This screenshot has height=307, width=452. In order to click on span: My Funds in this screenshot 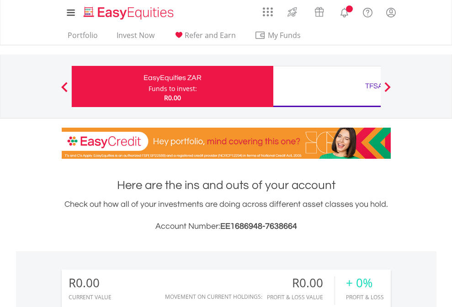, I will do `click(284, 35)`.